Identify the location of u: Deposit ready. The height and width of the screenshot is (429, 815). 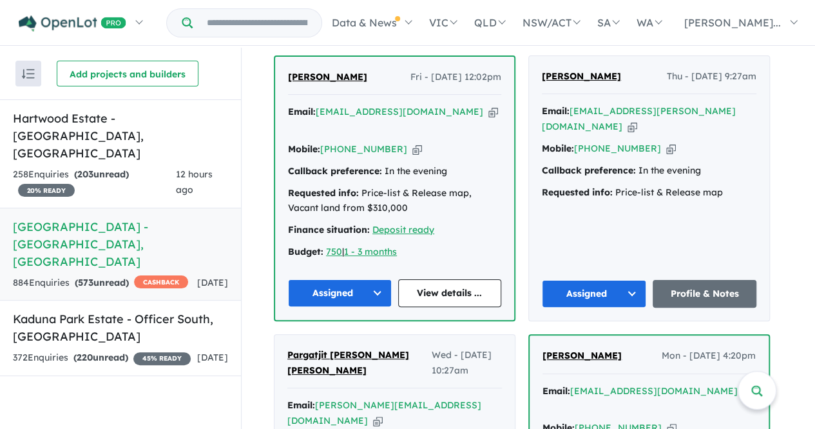
(403, 229).